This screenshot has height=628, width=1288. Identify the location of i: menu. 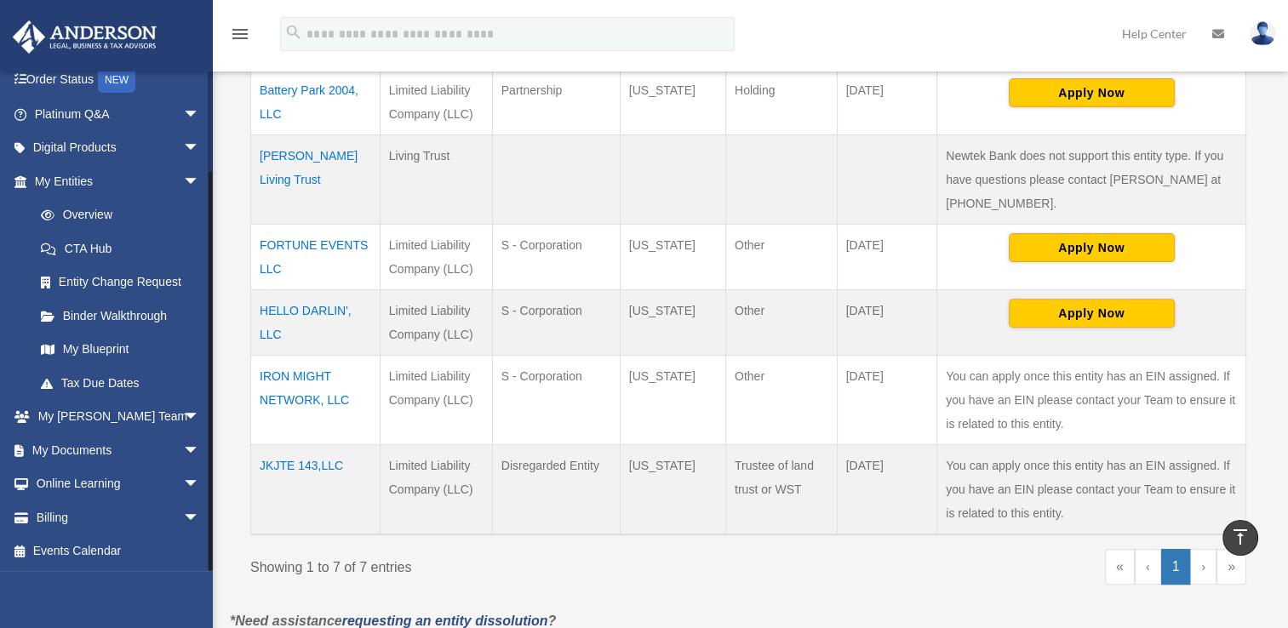
(240, 34).